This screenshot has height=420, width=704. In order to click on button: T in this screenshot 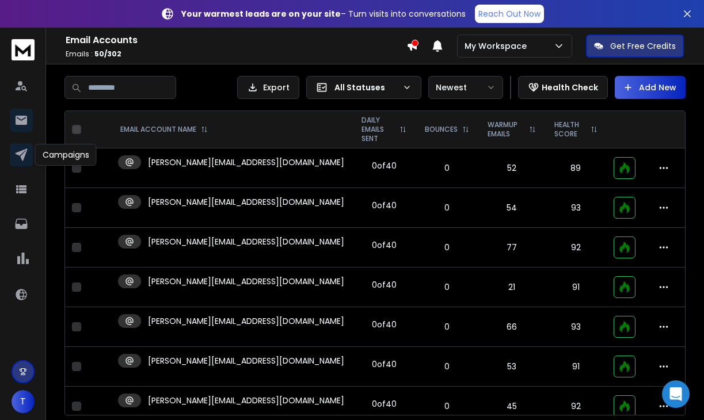, I will do `click(23, 402)`.